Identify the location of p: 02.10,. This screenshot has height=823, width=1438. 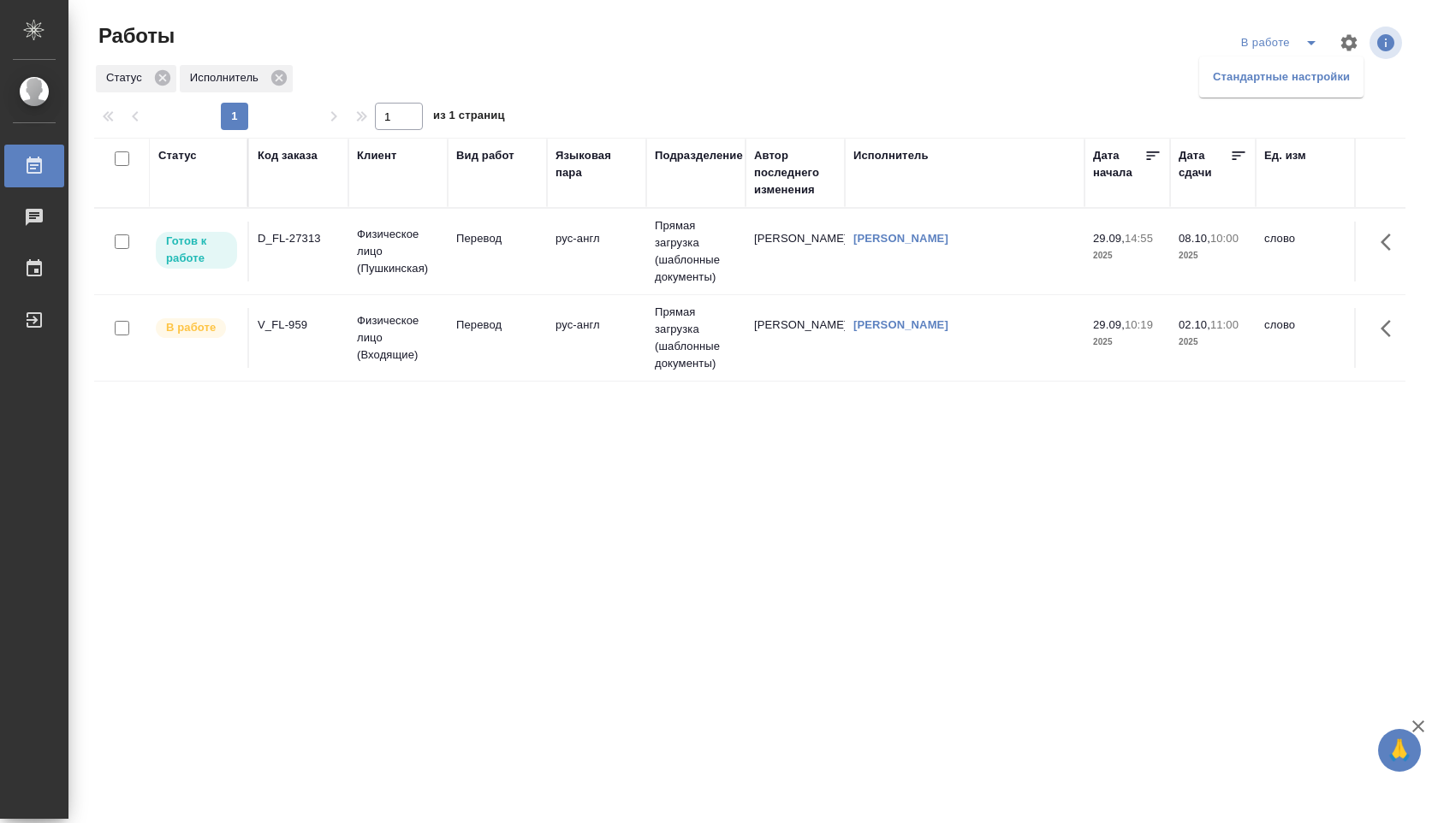
(1194, 324).